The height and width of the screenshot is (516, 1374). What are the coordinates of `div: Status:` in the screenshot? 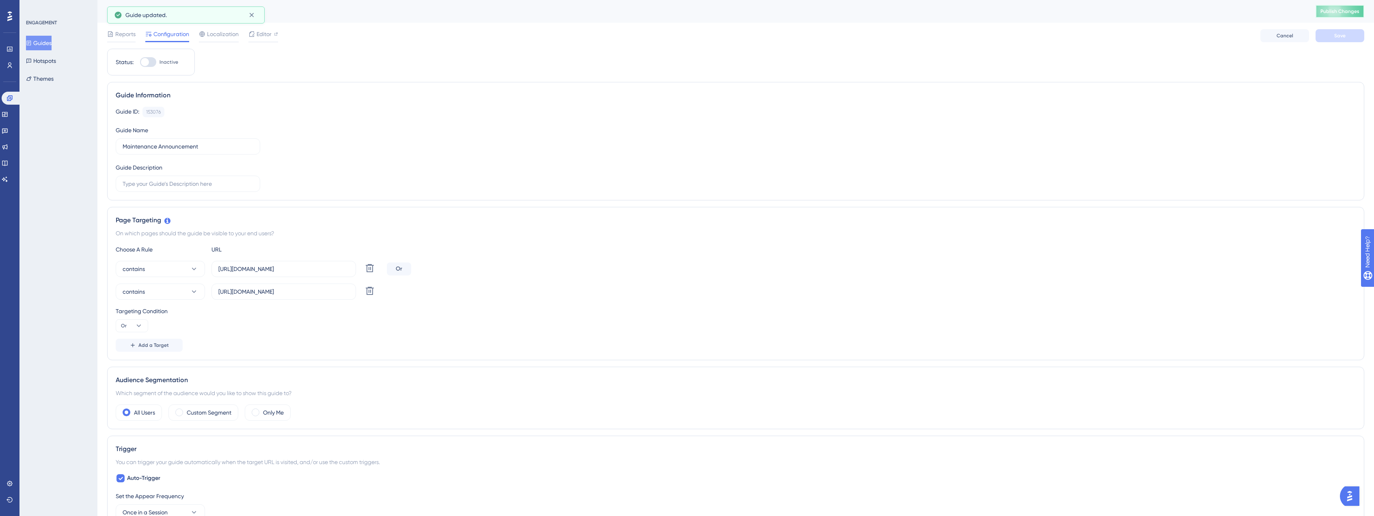 It's located at (125, 62).